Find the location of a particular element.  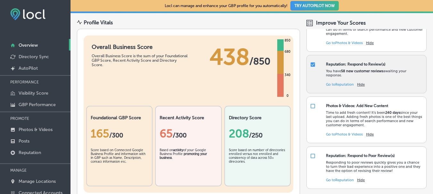

div: 208 is located at coordinates (257, 134).